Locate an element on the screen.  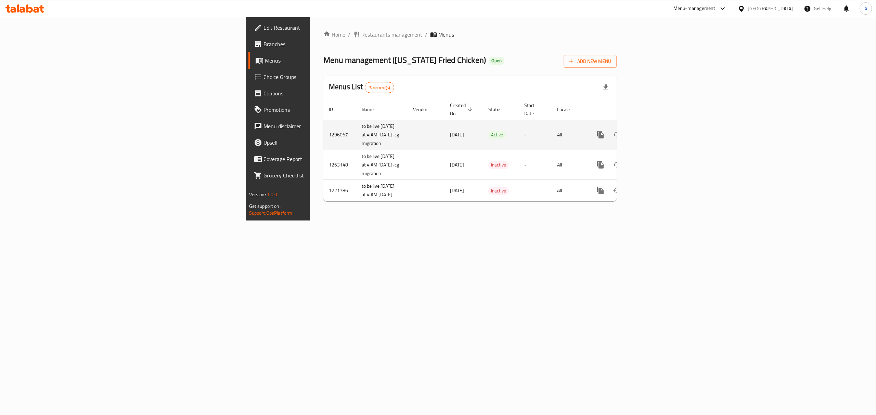
button: Add New Menu is located at coordinates (590, 61).